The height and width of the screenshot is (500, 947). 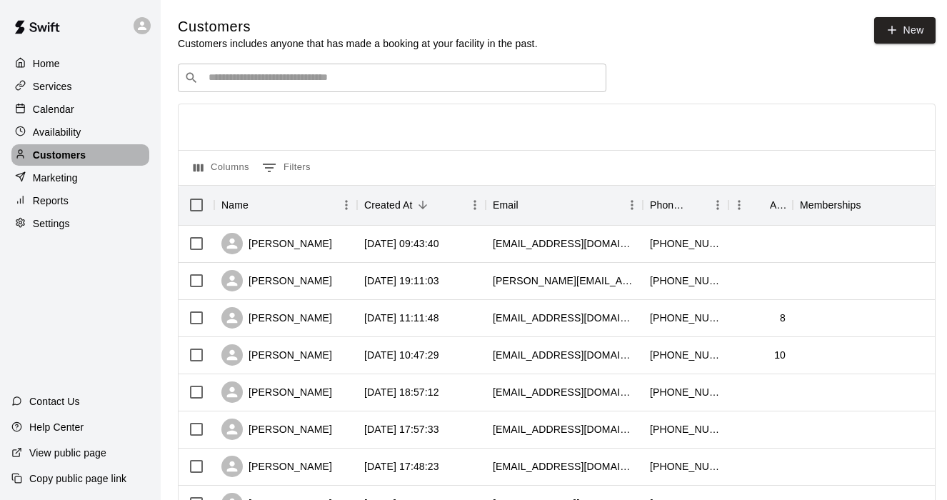 What do you see at coordinates (221, 168) in the screenshot?
I see `button: Select columns` at bounding box center [221, 168].